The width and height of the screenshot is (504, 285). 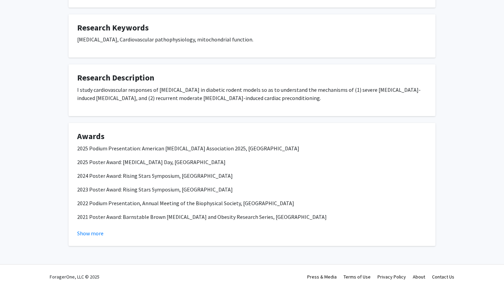 I want to click on a: About, so click(x=419, y=277).